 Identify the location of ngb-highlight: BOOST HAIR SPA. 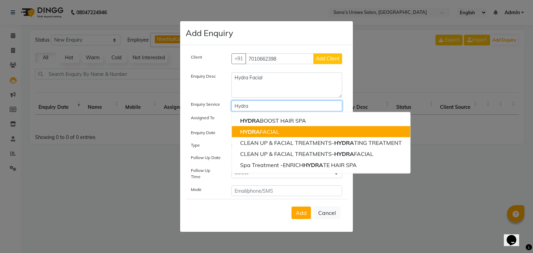
(273, 121).